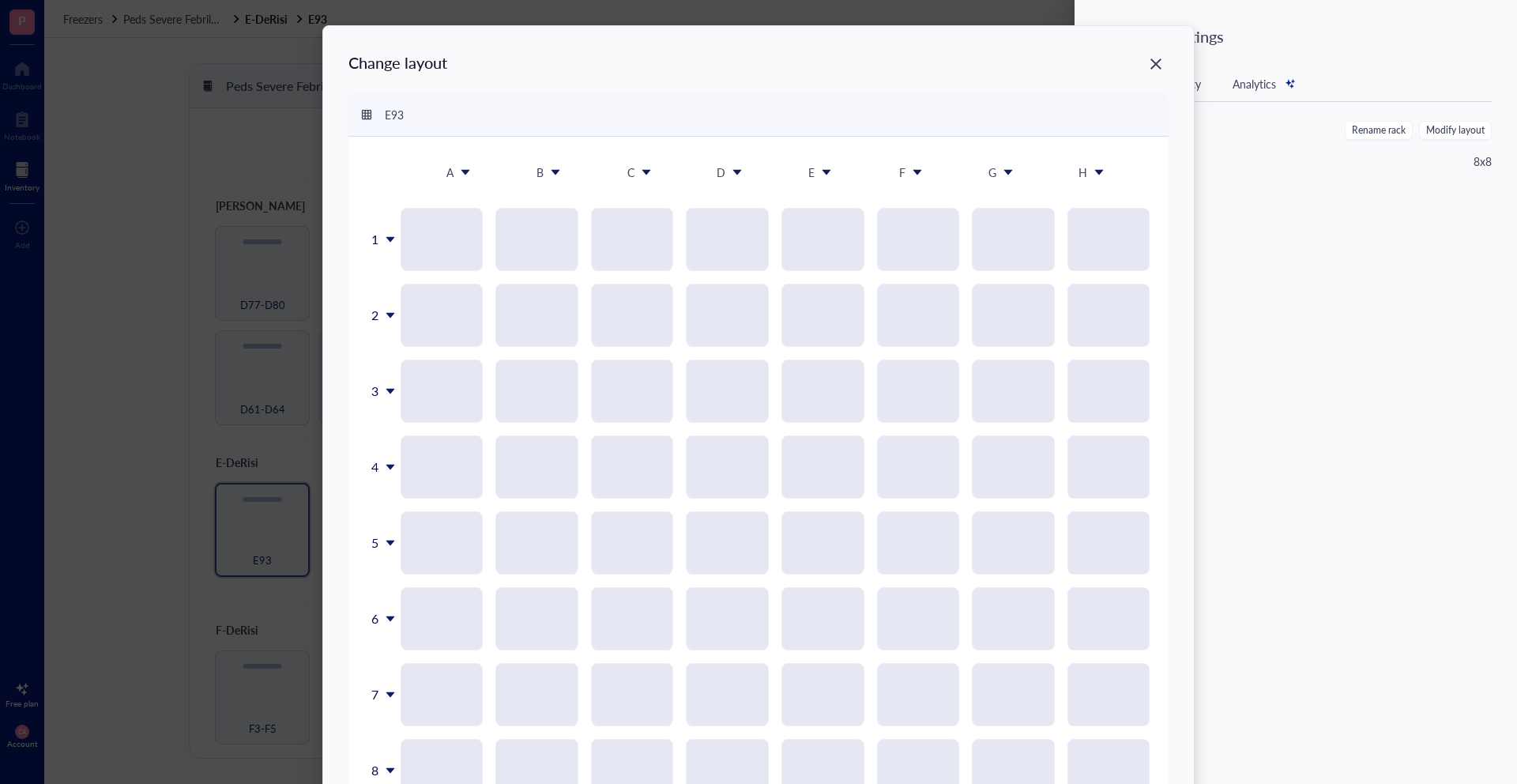  I want to click on span: 1, so click(375, 239).